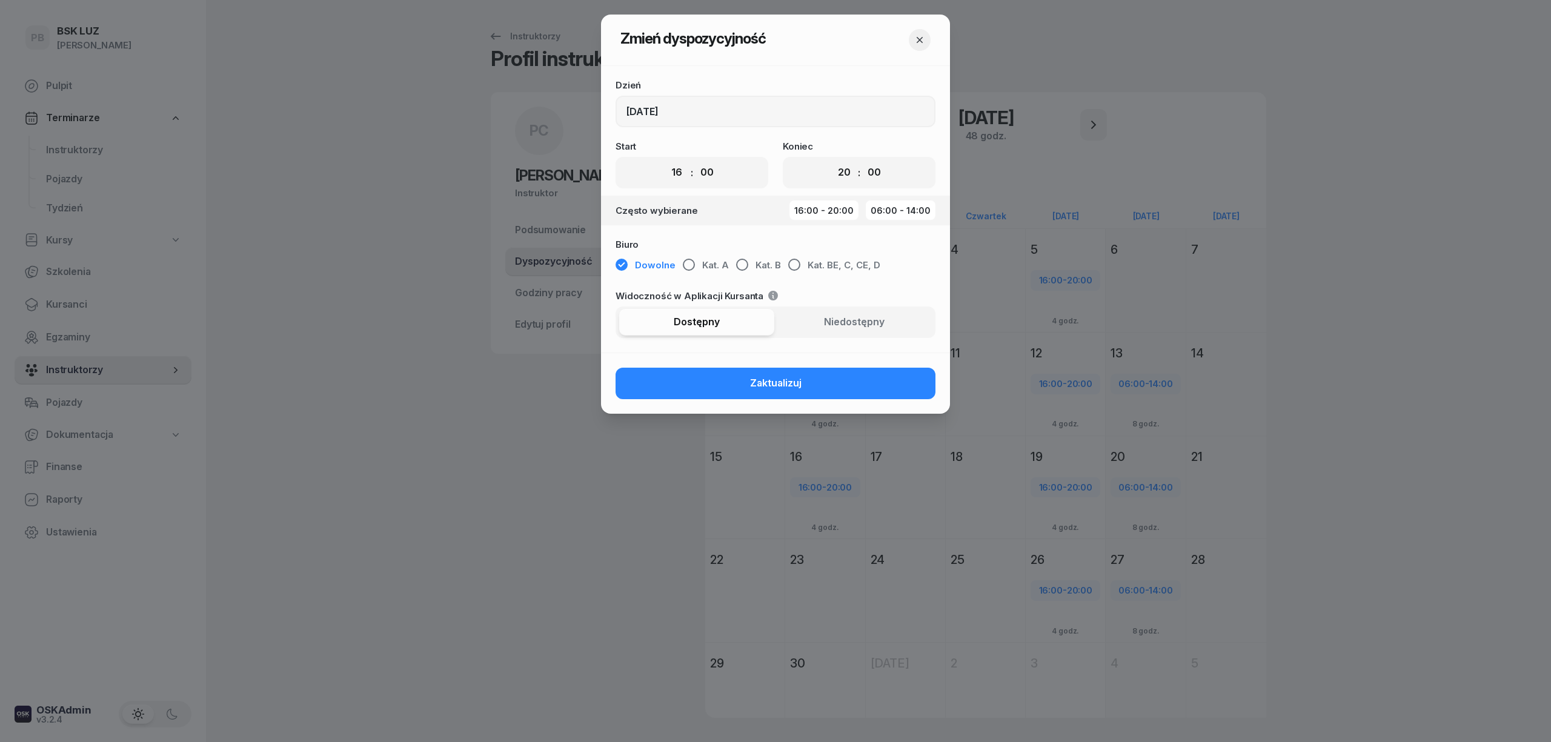 The height and width of the screenshot is (742, 1551). What do you see at coordinates (716, 265) in the screenshot?
I see `span: Kat. A` at bounding box center [716, 265].